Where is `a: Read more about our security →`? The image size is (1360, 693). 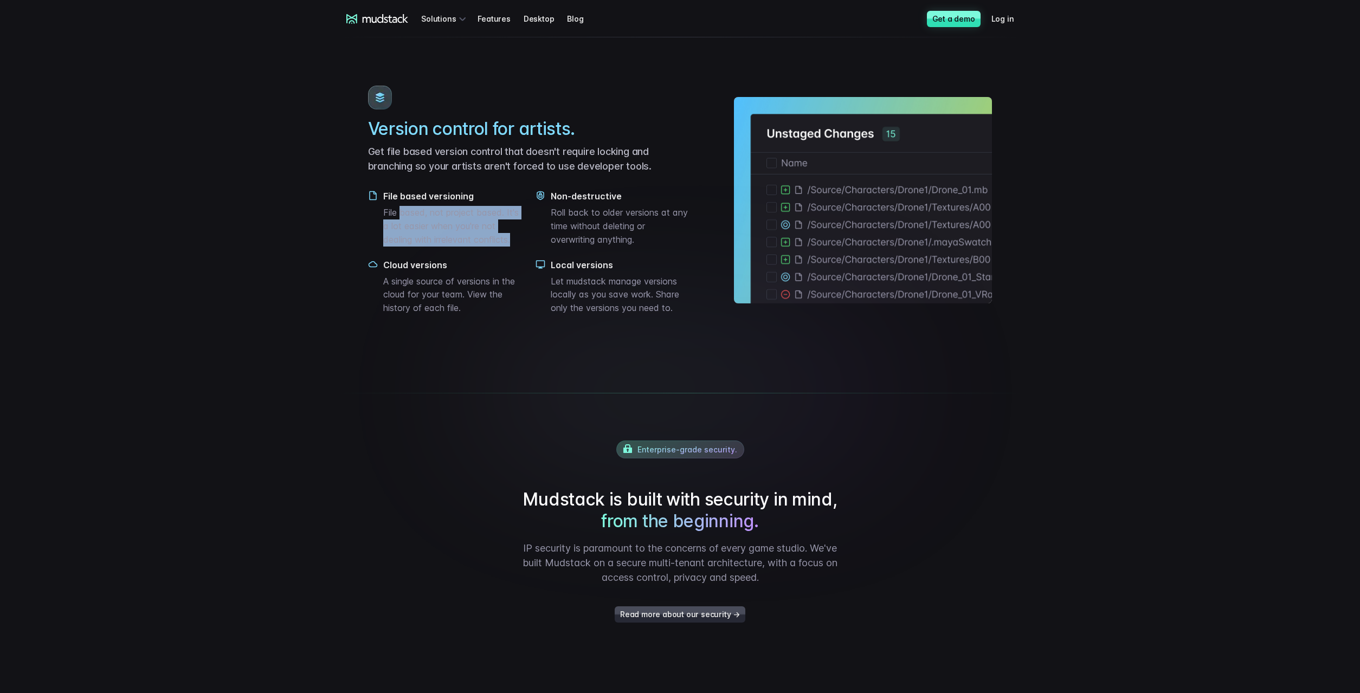
a: Read more about our security → is located at coordinates (680, 615).